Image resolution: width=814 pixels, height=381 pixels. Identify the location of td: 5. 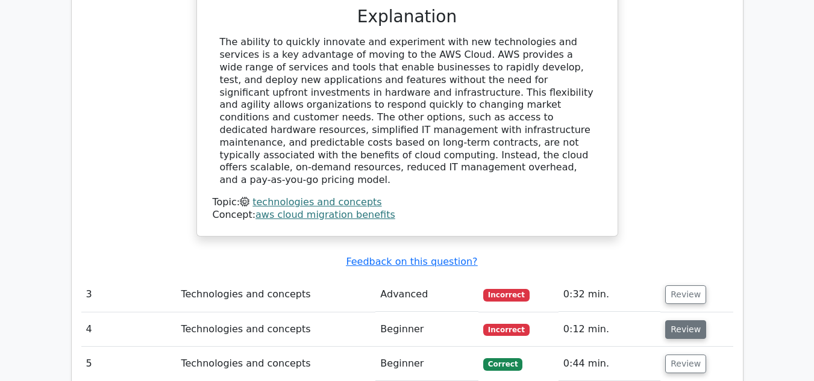
(129, 364).